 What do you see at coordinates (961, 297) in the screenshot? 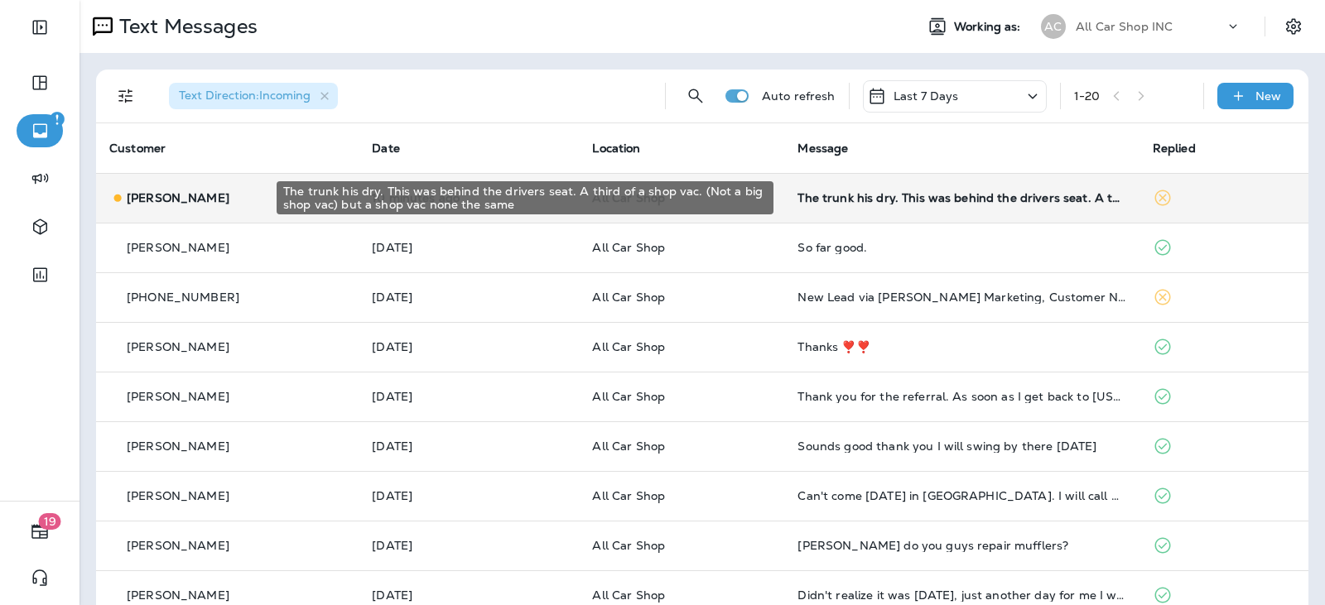
I see `div: New Lead via Merrick Marketing, Customer Name: Jeffrey M., Contact info: 3216246624, Job Info: no...` at bounding box center [961, 297].